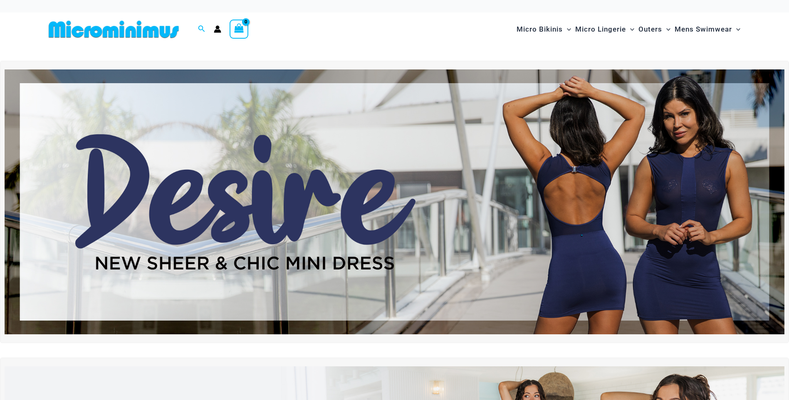 The width and height of the screenshot is (789, 400). Describe the element at coordinates (650, 29) in the screenshot. I see `span: Outers` at that location.